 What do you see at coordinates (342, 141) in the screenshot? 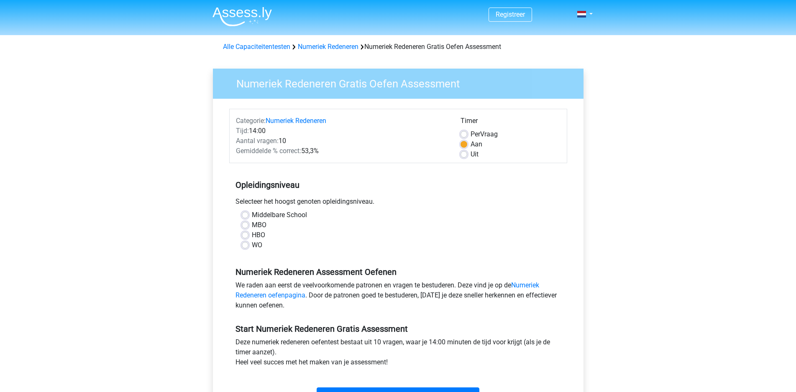
I see `div: 10` at bounding box center [342, 141].